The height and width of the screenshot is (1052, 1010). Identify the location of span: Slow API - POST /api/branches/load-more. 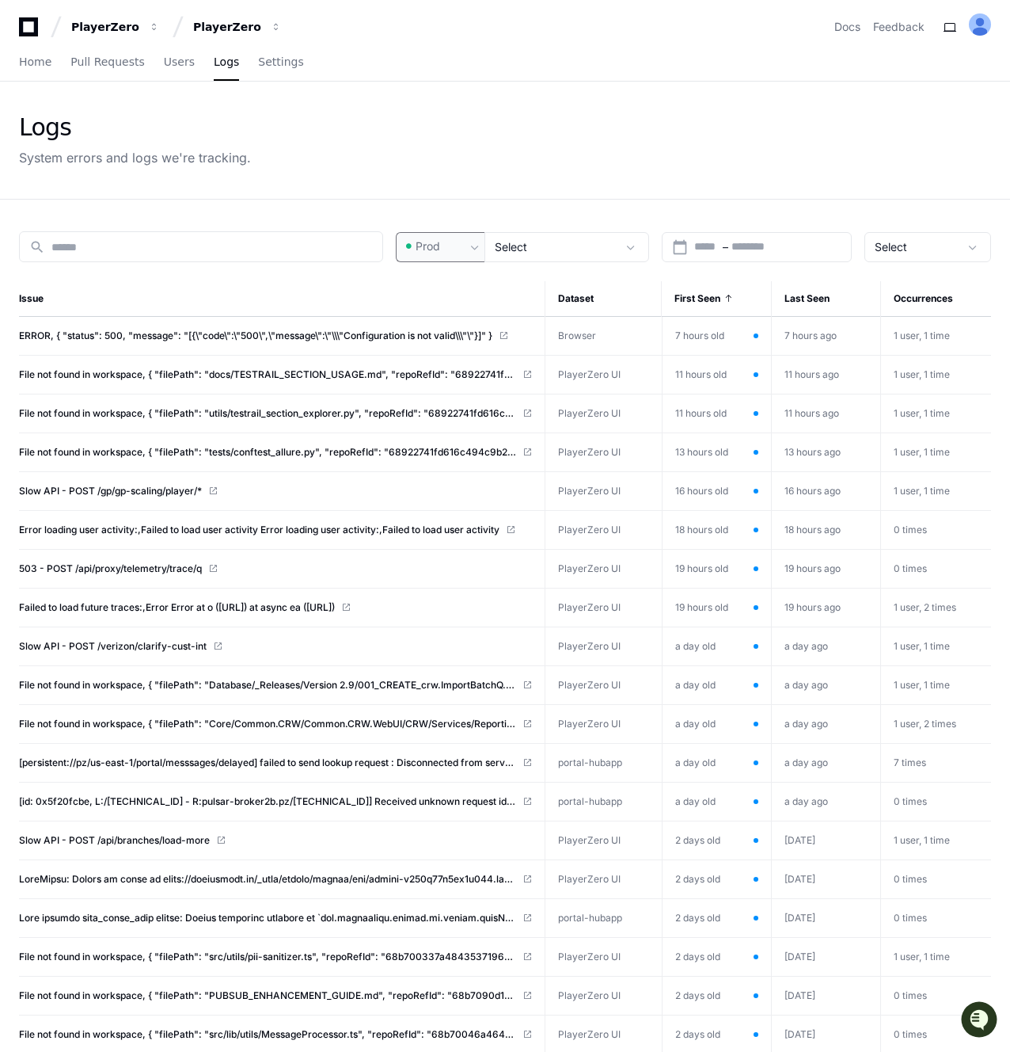
(114, 840).